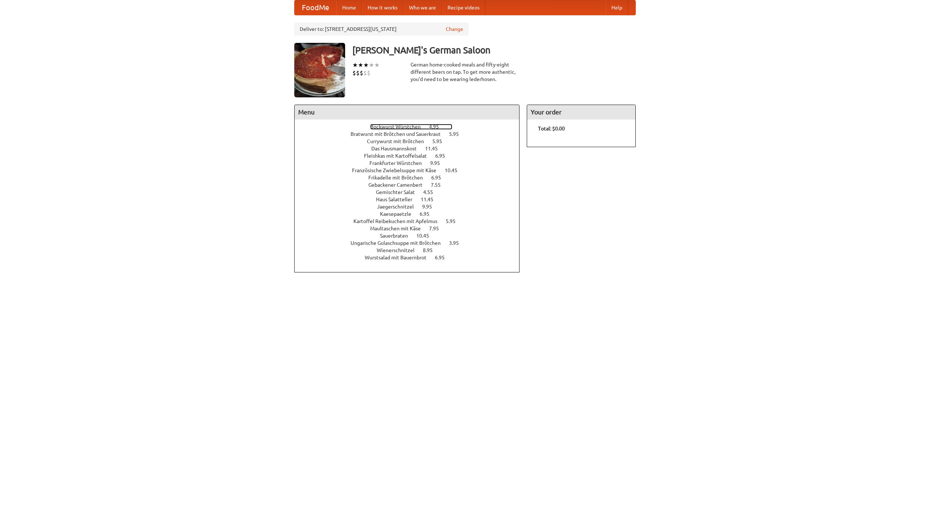 The image size is (930, 514). I want to click on a: Wurstsalad mit Bauernbrot 6.95, so click(411, 258).